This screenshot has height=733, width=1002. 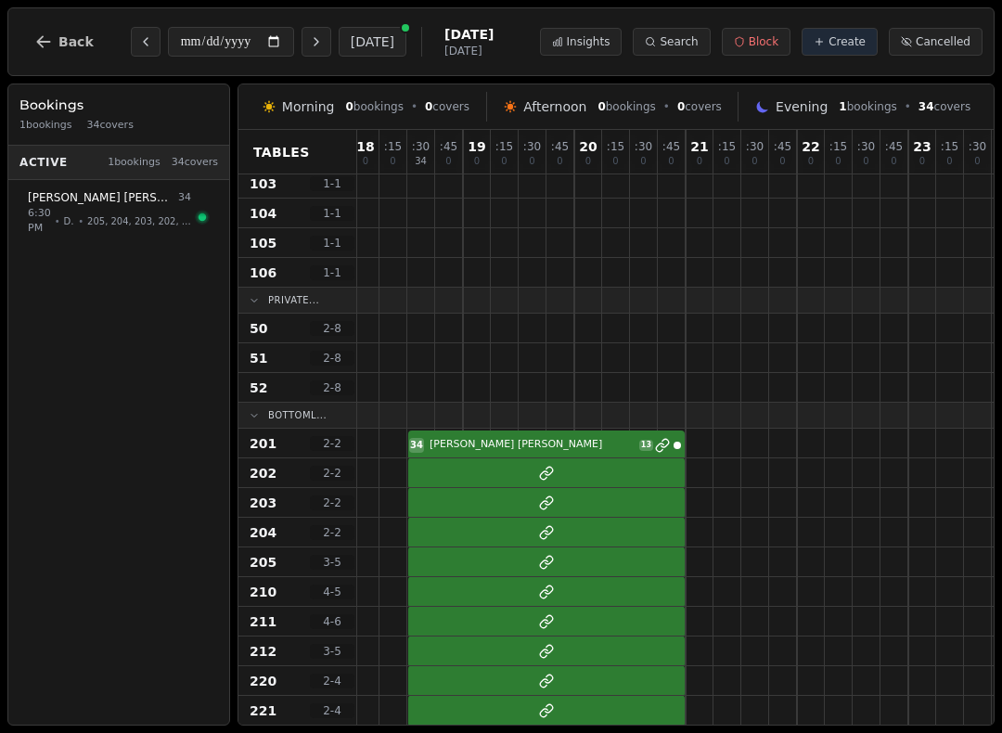 What do you see at coordinates (922, 147) in the screenshot?
I see `span: 23` at bounding box center [922, 147].